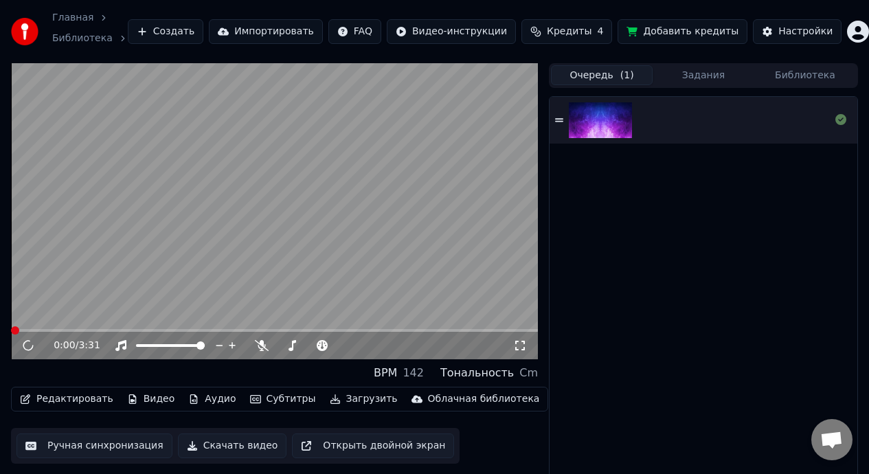  I want to click on div: BPM, so click(385, 373).